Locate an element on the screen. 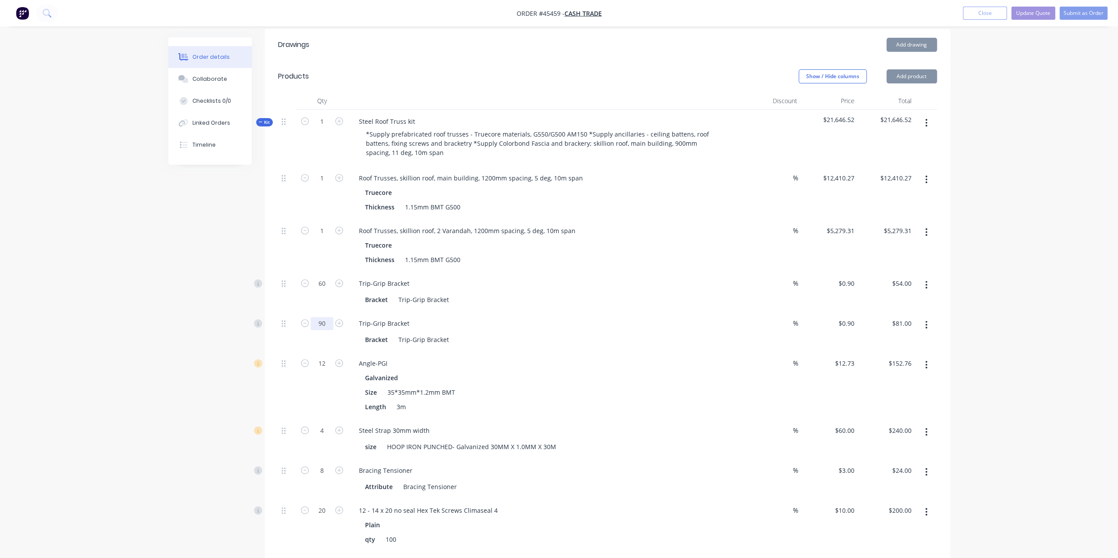 The image size is (1118, 558). span: Order #45459 - is located at coordinates (540, 13).